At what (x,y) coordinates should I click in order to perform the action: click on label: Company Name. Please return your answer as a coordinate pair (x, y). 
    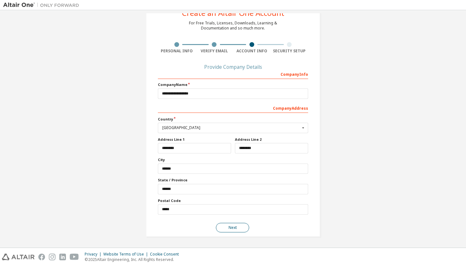
    Looking at the image, I should click on (233, 85).